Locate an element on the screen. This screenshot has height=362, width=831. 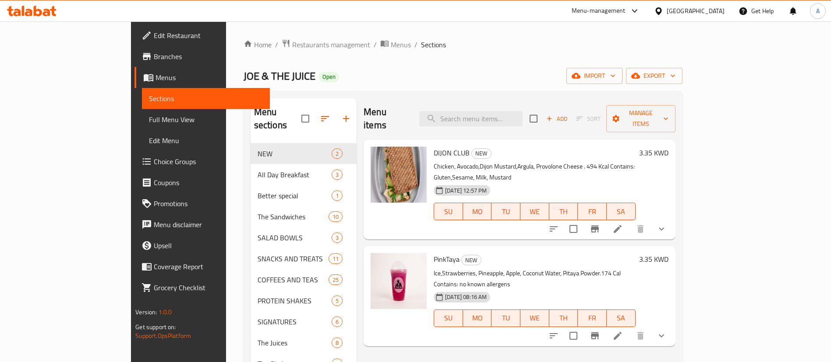
span: Open is located at coordinates (329, 77).